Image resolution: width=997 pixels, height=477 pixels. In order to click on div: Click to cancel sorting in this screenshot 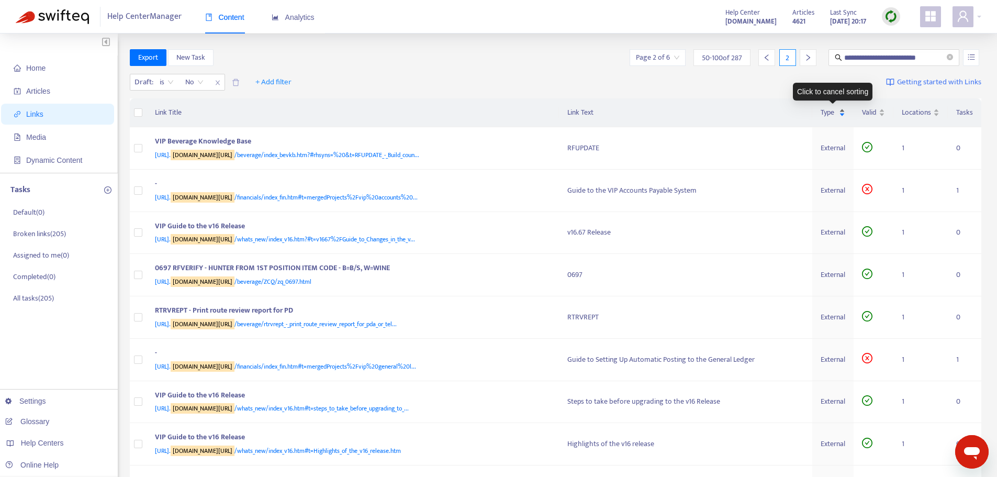, I will do `click(833, 92)`.